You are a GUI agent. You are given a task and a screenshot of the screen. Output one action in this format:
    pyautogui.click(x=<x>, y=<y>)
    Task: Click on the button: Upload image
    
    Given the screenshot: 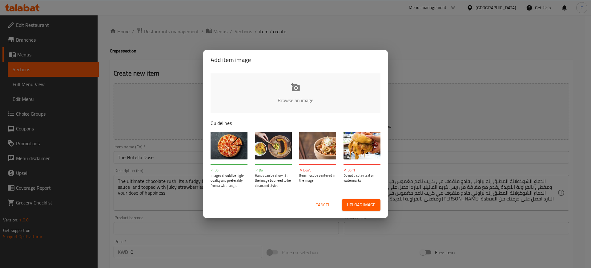 What is the action you would take?
    pyautogui.click(x=361, y=204)
    